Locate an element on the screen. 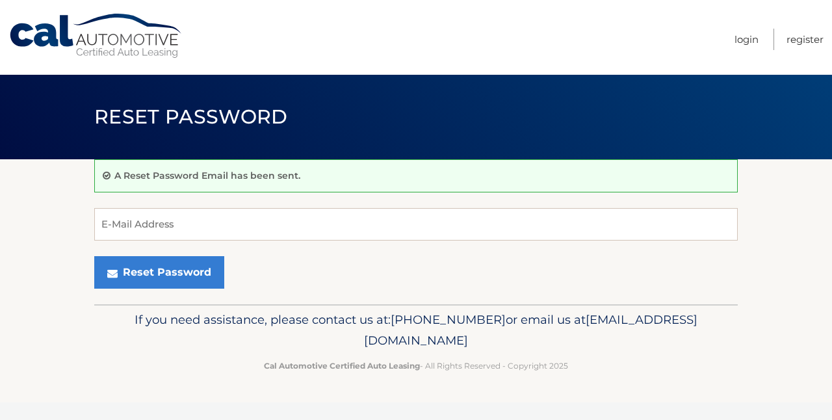 The image size is (832, 420). p: If you need assistance, please contact us at: or email us at is located at coordinates (416, 330).